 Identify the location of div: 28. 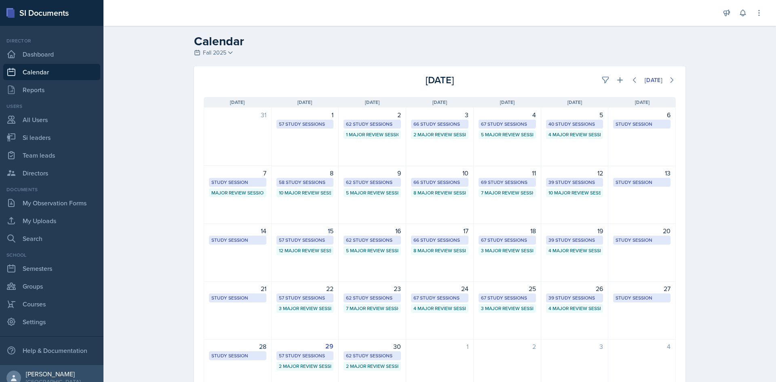
(238, 346).